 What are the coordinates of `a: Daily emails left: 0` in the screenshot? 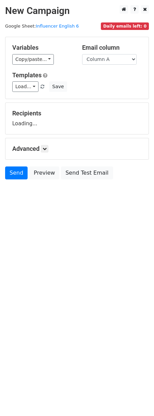 It's located at (125, 26).